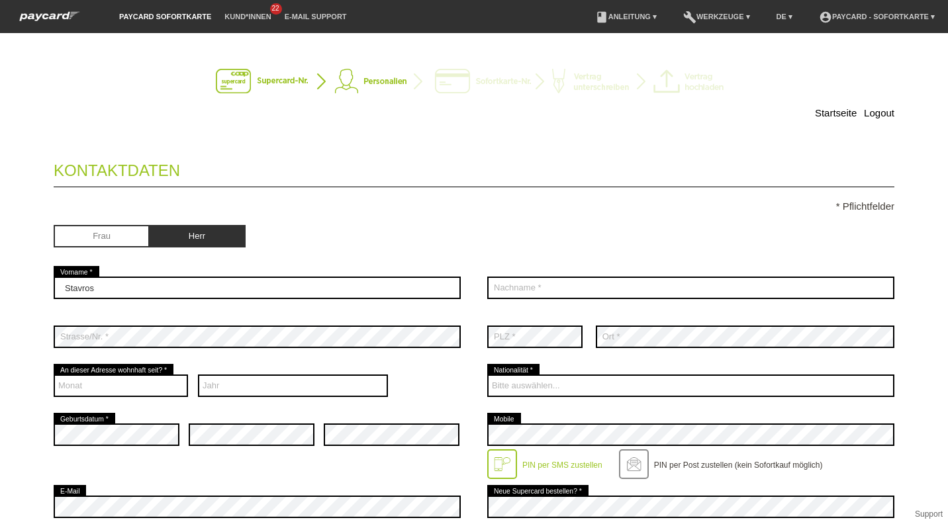 The height and width of the screenshot is (522, 948). I want to click on label: PIN per Post zustellen (kein Sofortkauf möglich), so click(738, 465).